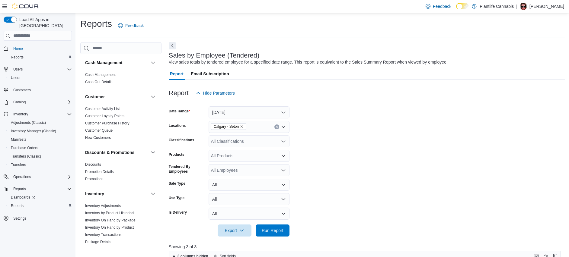 This screenshot has width=569, height=257. Describe the element at coordinates (103, 206) in the screenshot. I see `span: Inventory Adjustments` at that location.